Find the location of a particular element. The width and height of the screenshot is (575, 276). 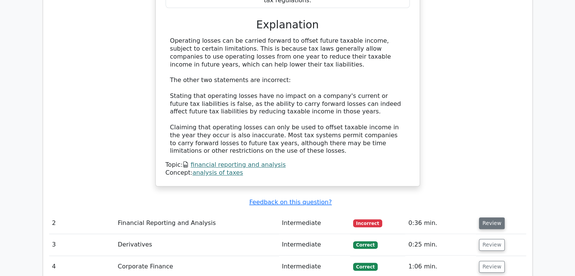

td: Financial Reporting and Analysis is located at coordinates (197, 223).